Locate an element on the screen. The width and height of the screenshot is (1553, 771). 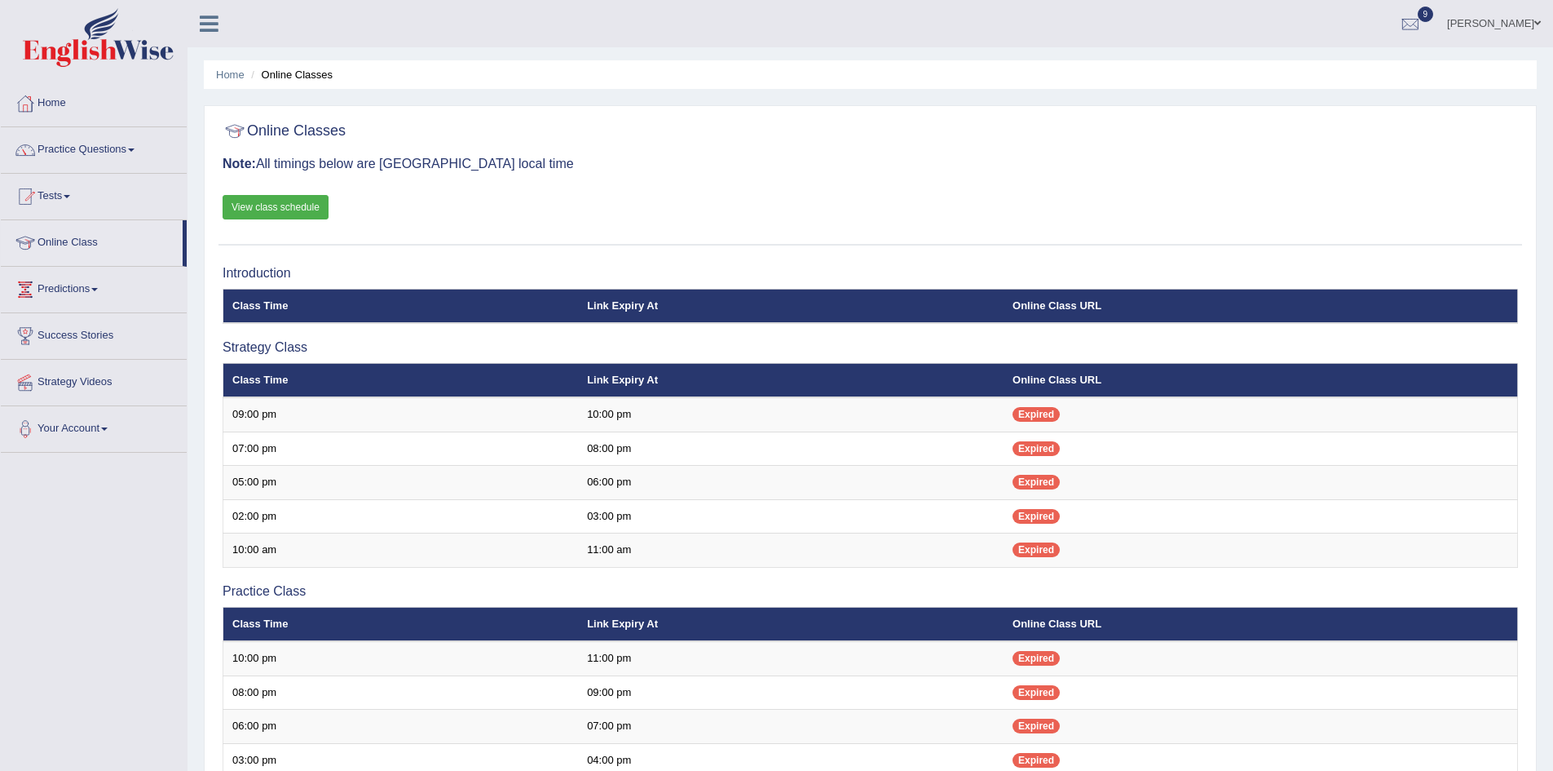
td: 02:00 pm is located at coordinates (401, 516).